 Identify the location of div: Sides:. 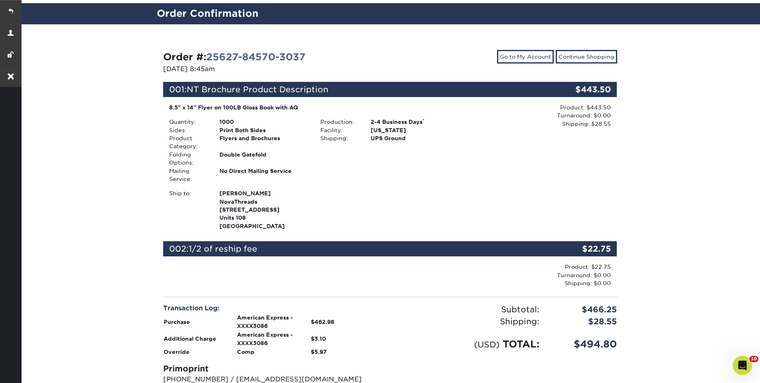
(188, 130).